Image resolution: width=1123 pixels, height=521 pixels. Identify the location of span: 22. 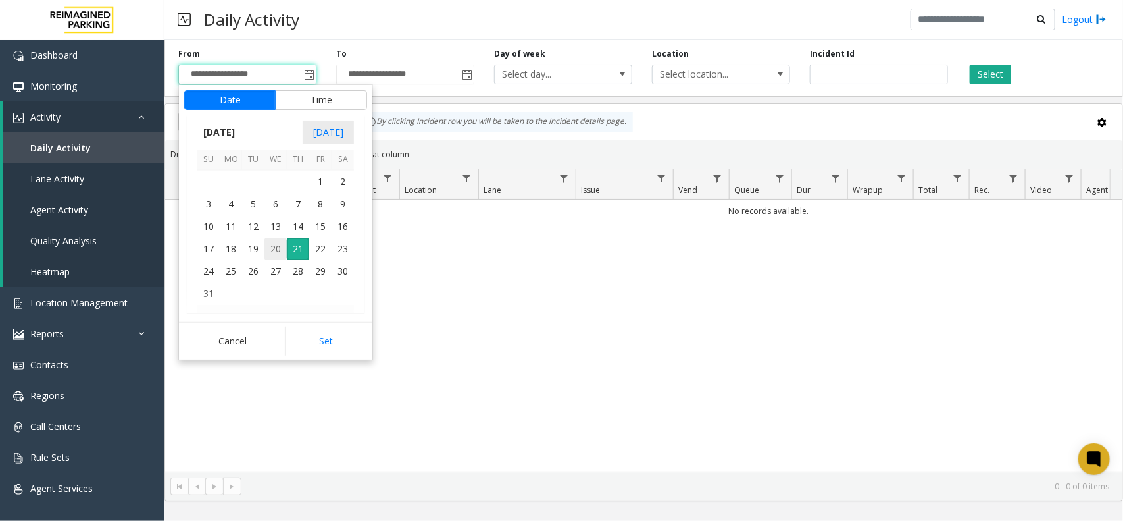
(320, 249).